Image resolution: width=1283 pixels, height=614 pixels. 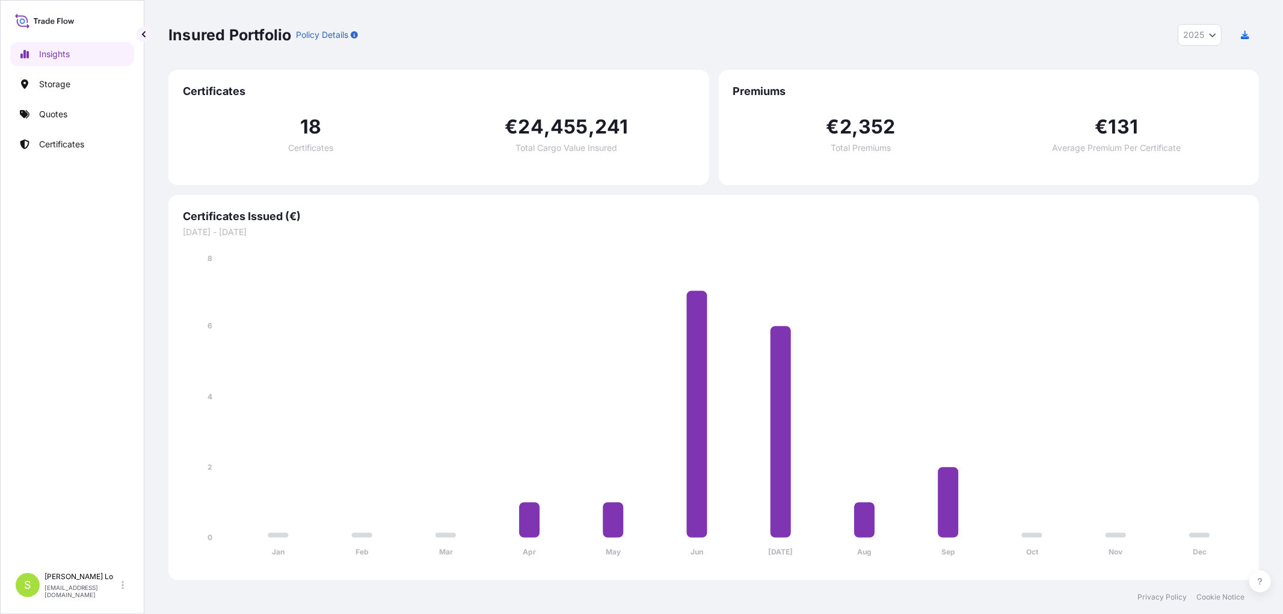 I want to click on p: Insights, so click(x=54, y=54).